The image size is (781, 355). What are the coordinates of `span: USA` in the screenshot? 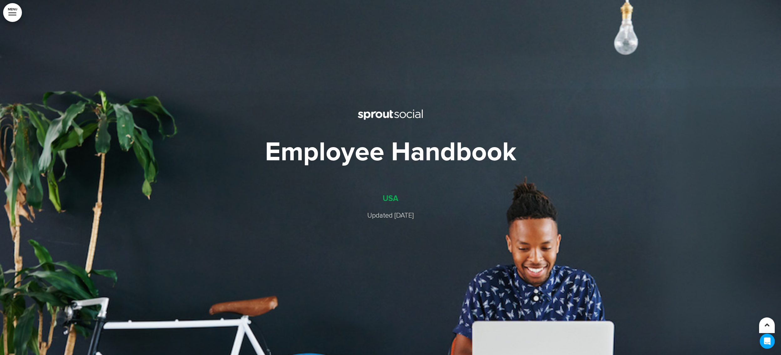 It's located at (391, 198).